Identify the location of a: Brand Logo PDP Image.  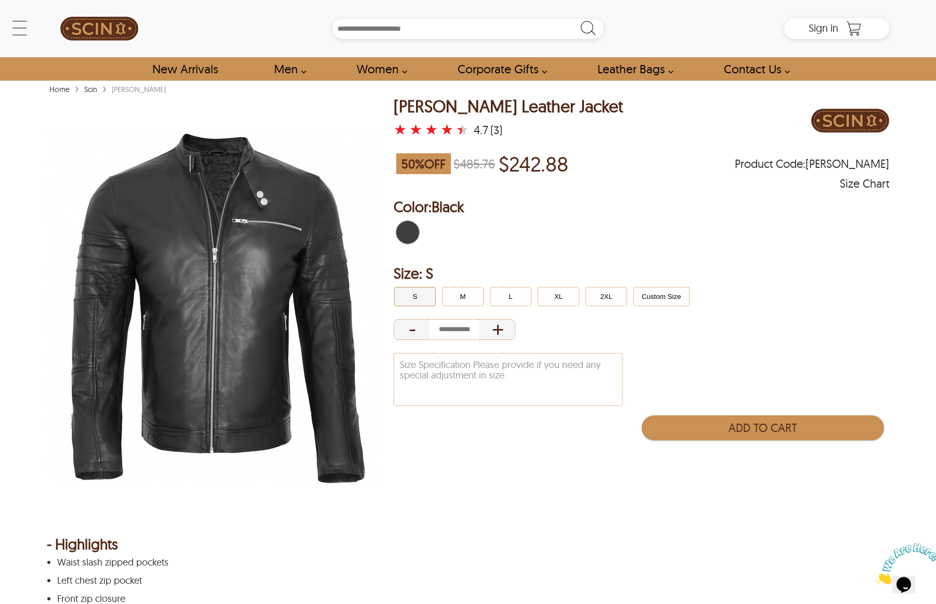
(850, 122).